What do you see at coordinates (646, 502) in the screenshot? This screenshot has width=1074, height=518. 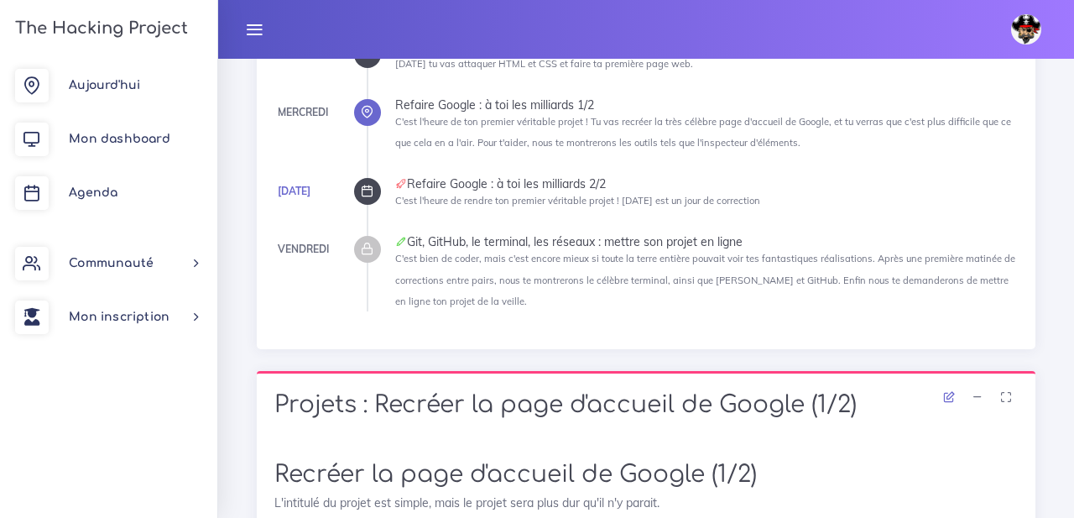 I see `p: L'intitulé du projet est simple, mais le projet sera plus dur qu'il n'y parait.` at bounding box center [646, 502].